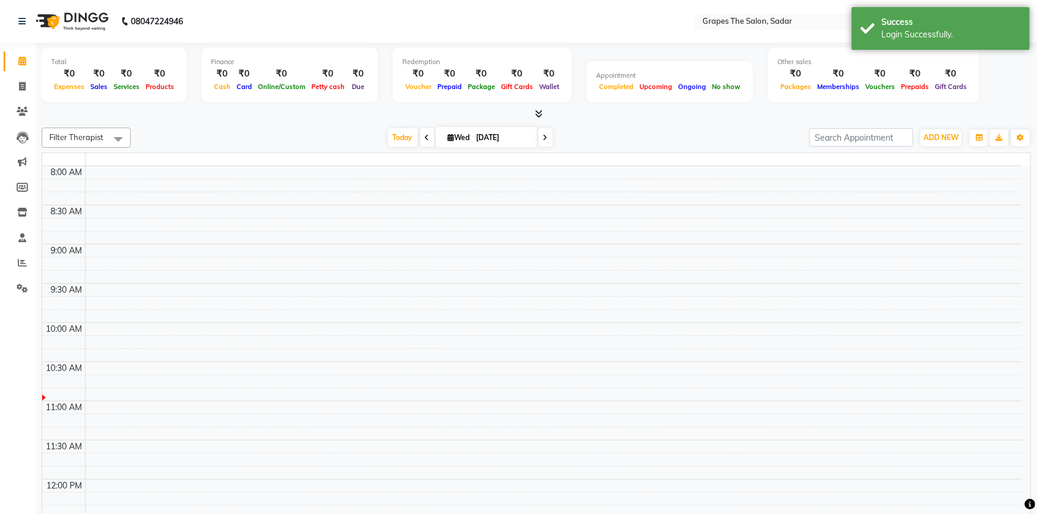 The width and height of the screenshot is (1037, 514). What do you see at coordinates (328, 87) in the screenshot?
I see `span: Petty cash` at bounding box center [328, 87].